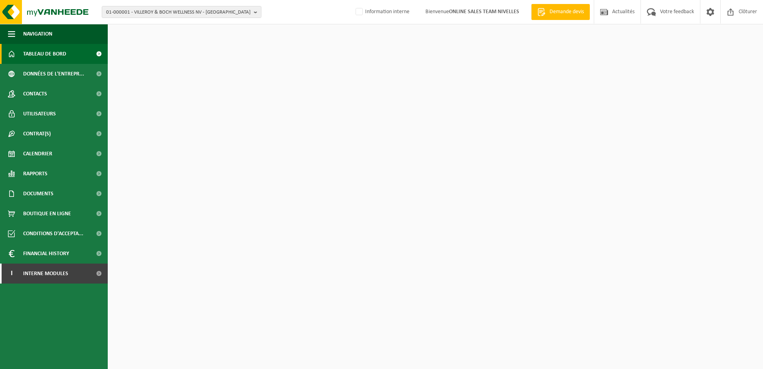  What do you see at coordinates (47, 214) in the screenshot?
I see `span: Boutique en ligne` at bounding box center [47, 214].